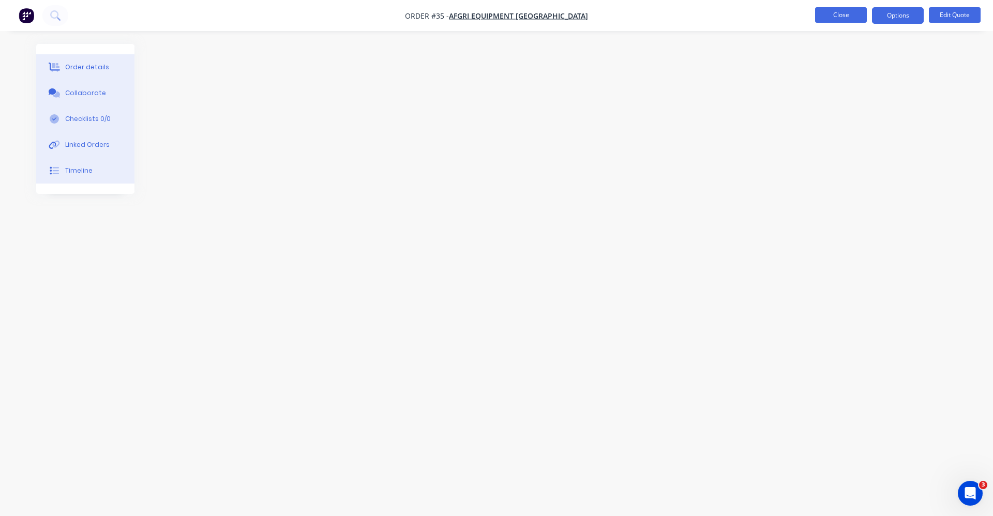 The height and width of the screenshot is (516, 993). I want to click on div: Checklists 0/0, so click(88, 119).